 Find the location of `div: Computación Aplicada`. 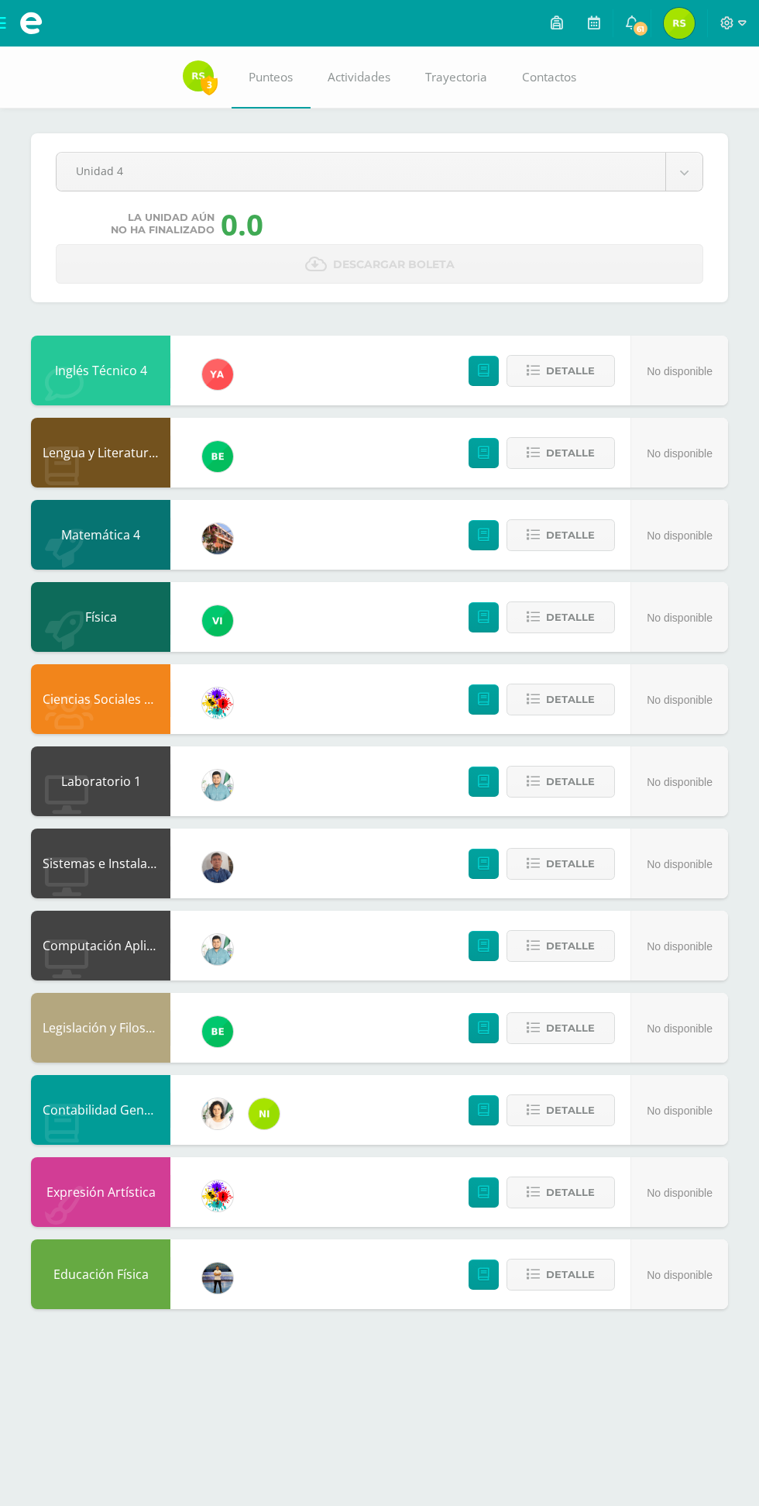

div: Computación Aplicada is located at coordinates (101, 945).